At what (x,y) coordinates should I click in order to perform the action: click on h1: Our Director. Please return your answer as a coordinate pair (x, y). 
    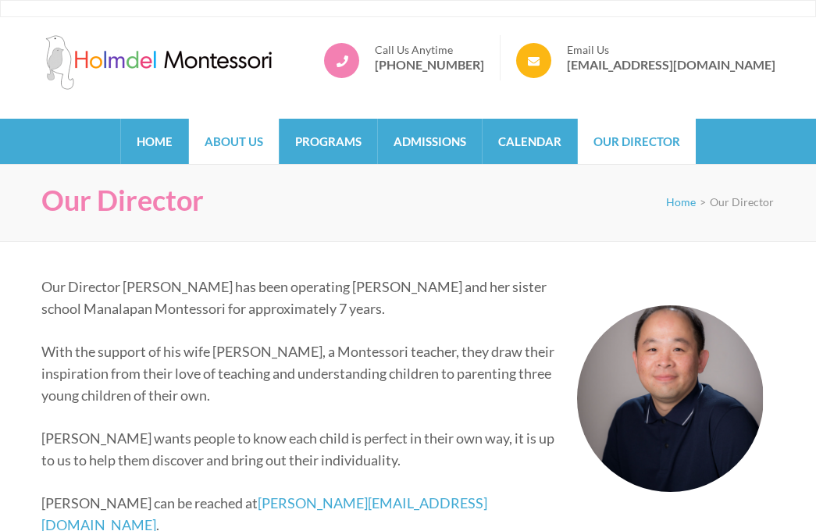
    Looking at the image, I should click on (123, 200).